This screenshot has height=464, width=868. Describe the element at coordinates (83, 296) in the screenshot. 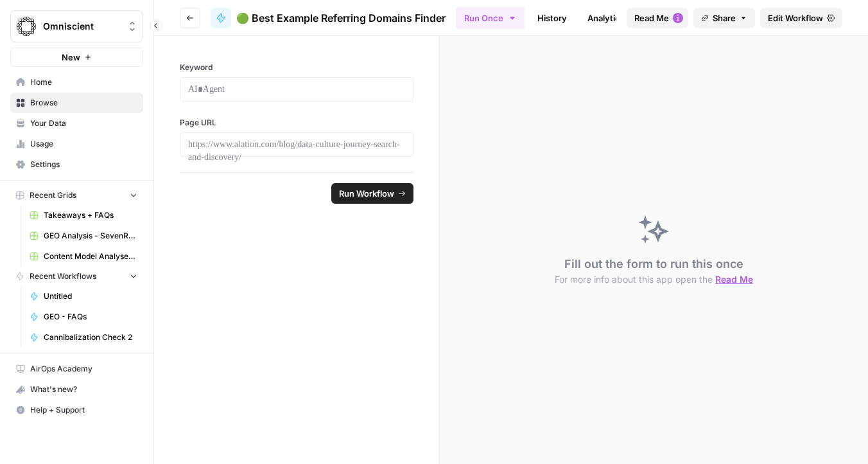

I see `a: Untitled` at that location.